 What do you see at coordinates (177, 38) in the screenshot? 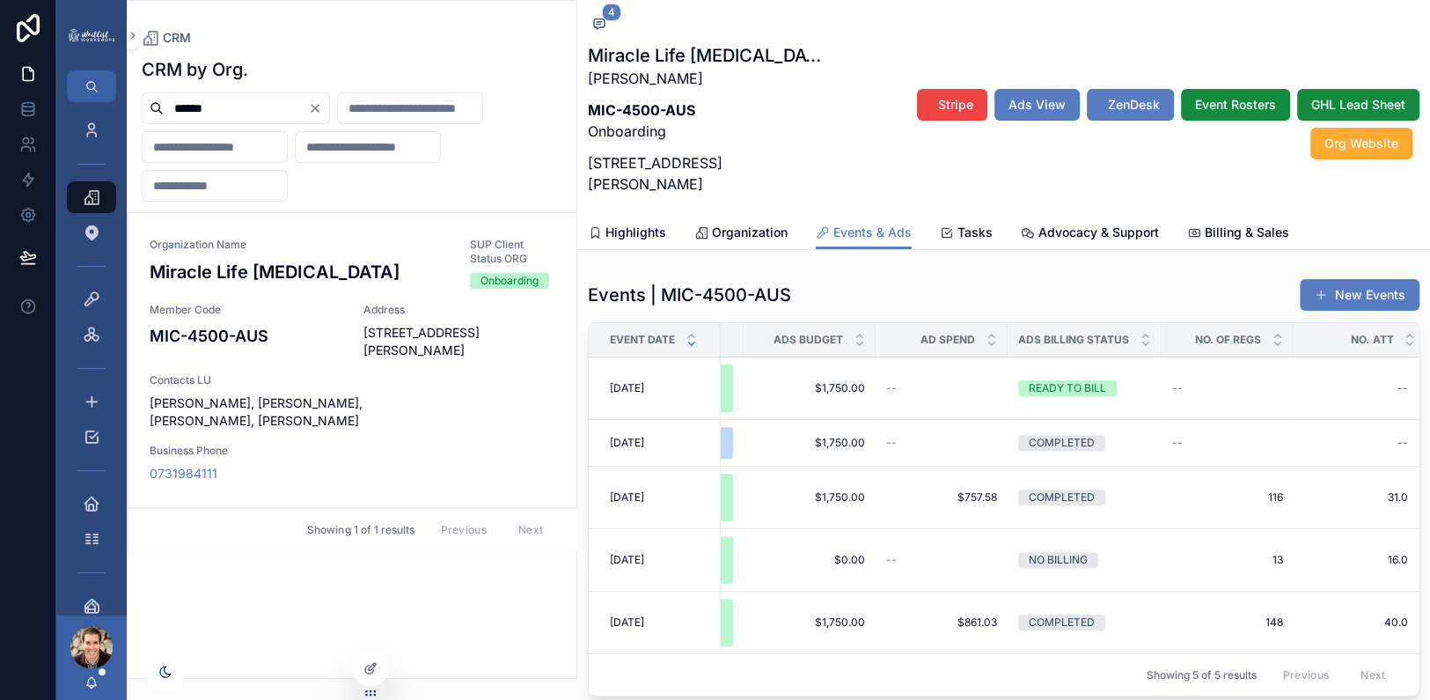
I see `span: CRM` at bounding box center [177, 38].